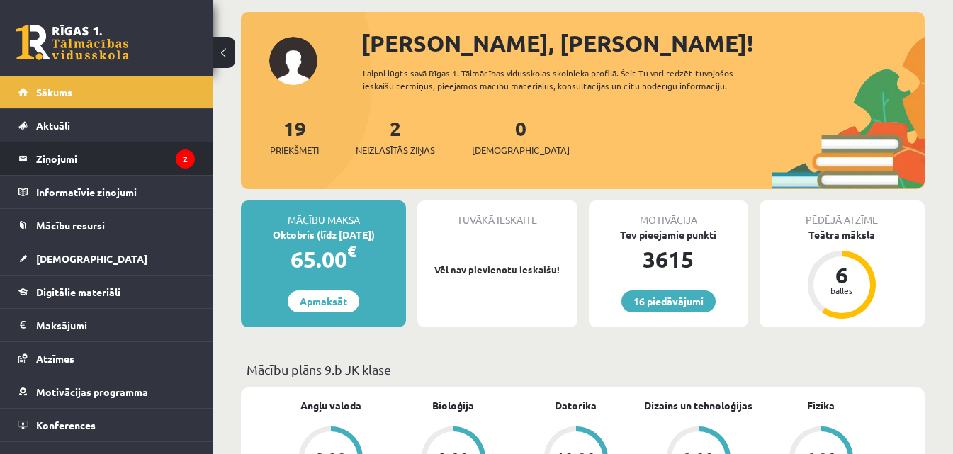 The image size is (953, 454). What do you see at coordinates (841, 214) in the screenshot?
I see `div: Pēdējā atzīme` at bounding box center [841, 214].